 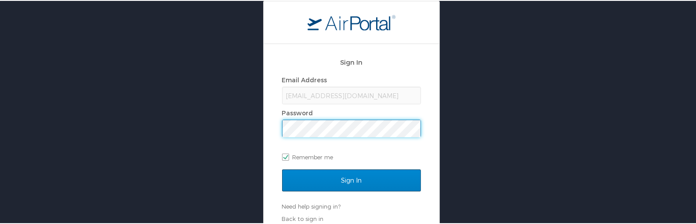 I want to click on h2: Sign In, so click(x=351, y=61).